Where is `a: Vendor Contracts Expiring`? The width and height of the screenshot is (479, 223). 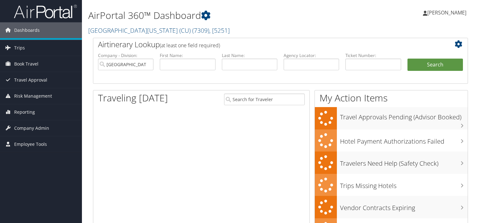 a: Vendor Contracts Expiring is located at coordinates (391, 207).